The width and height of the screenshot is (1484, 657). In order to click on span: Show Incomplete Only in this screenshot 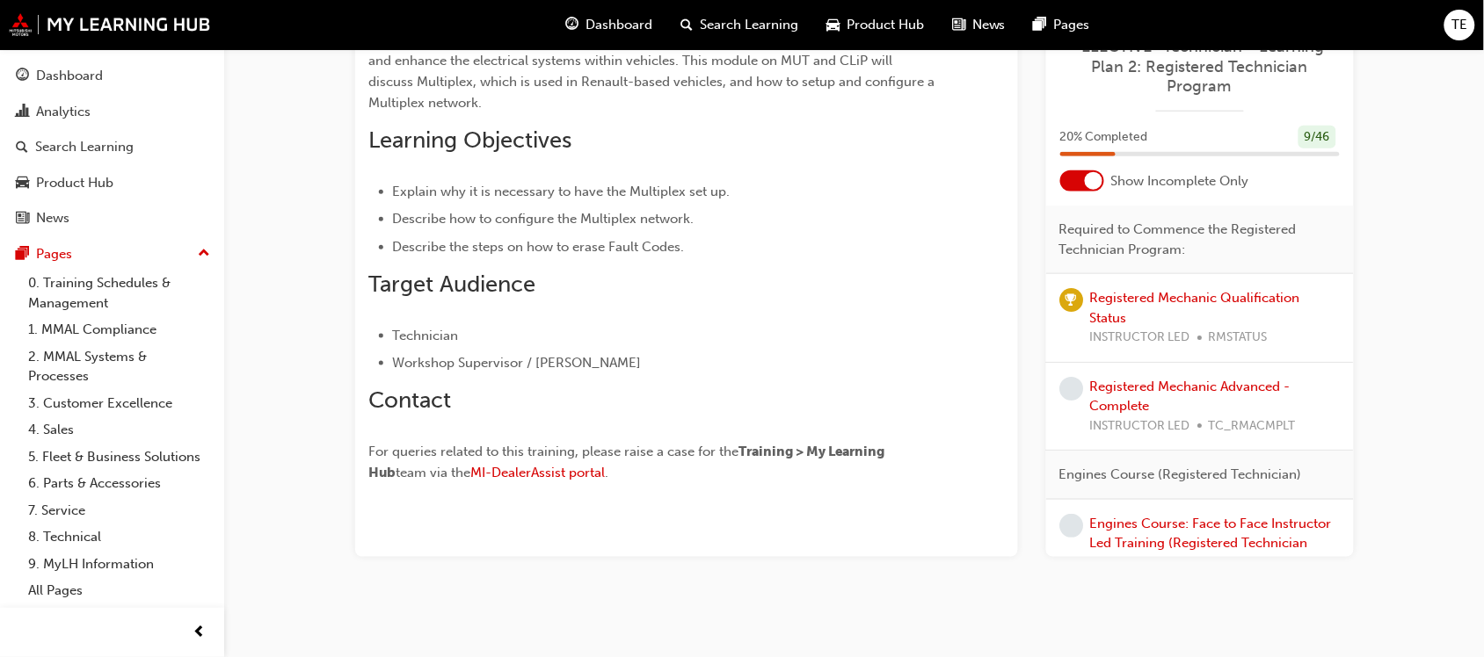, I will do `click(1180, 181)`.